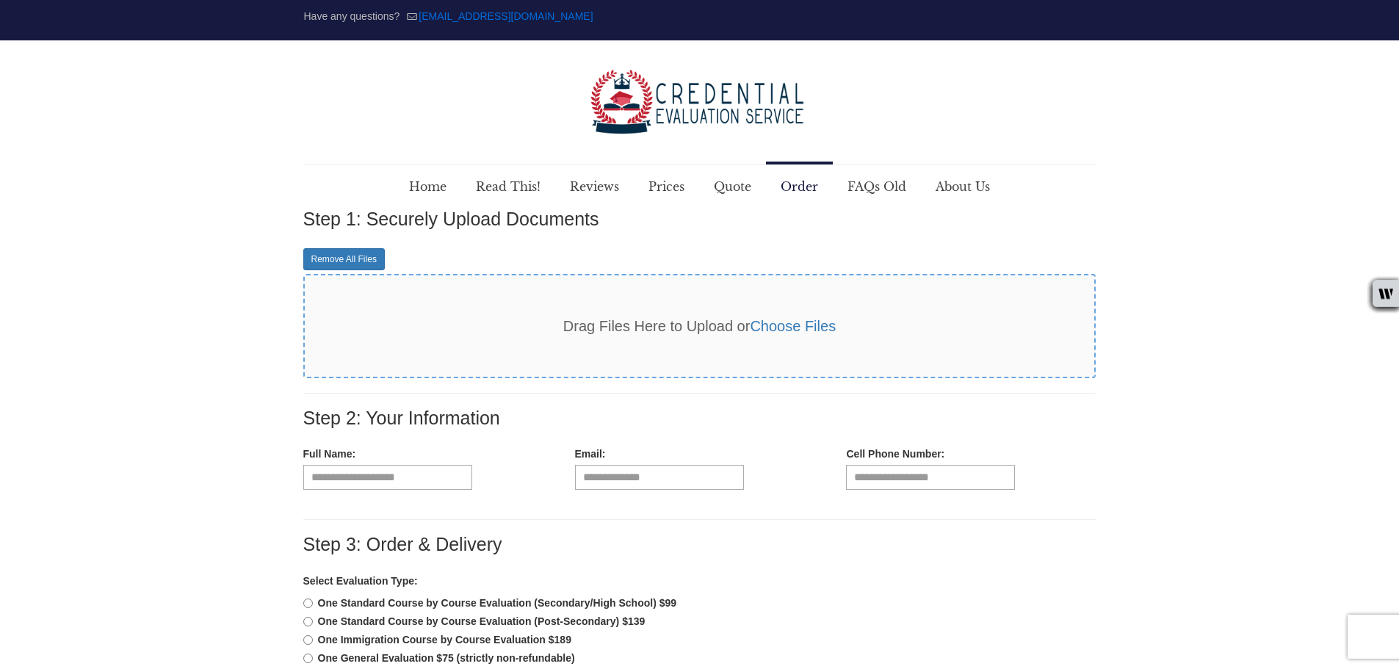 The width and height of the screenshot is (1399, 669). What do you see at coordinates (361, 581) in the screenshot?
I see `b: Select Evaluation Type:` at bounding box center [361, 581].